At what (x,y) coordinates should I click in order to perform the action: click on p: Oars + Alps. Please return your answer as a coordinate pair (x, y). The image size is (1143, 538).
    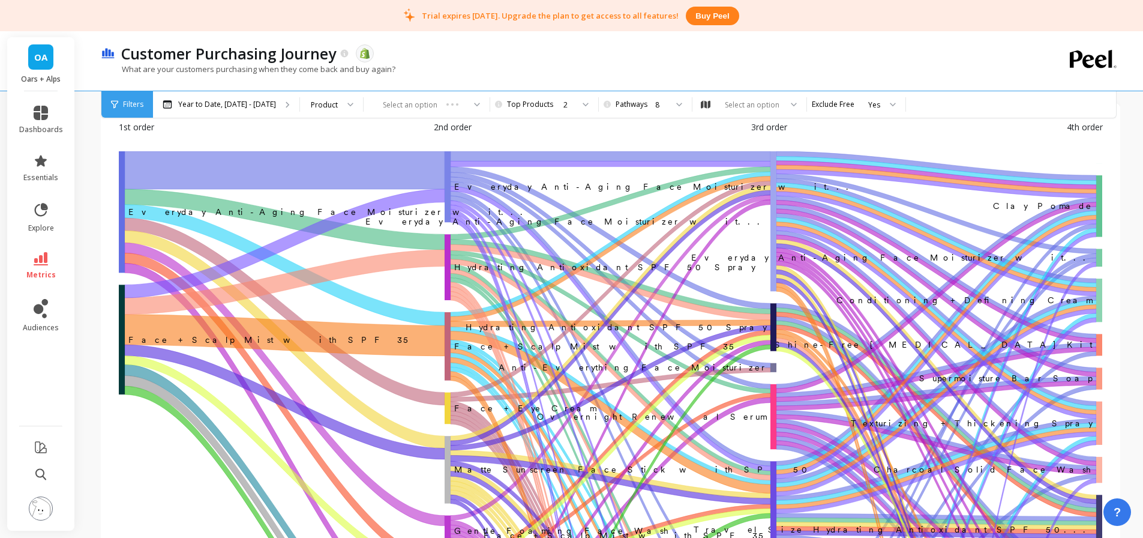
    Looking at the image, I should click on (41, 79).